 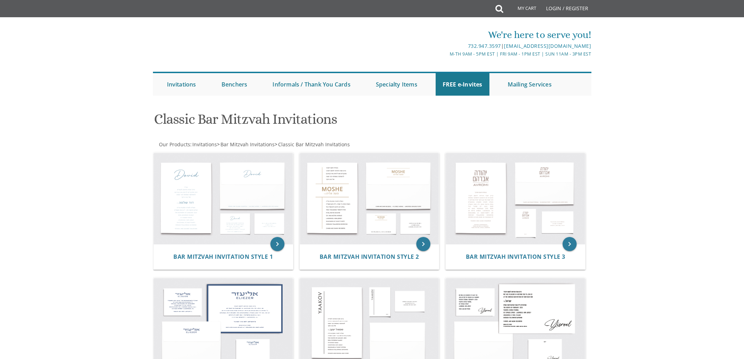 I want to click on a: Our Products, so click(x=174, y=144).